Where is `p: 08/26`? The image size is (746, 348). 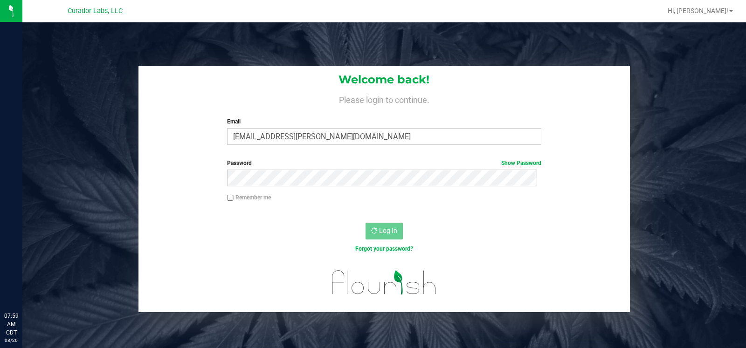
p: 08/26 is located at coordinates (11, 340).